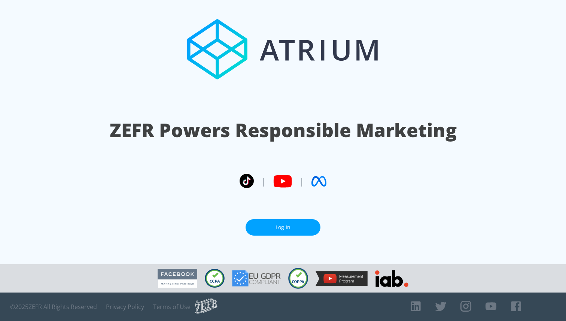 The image size is (566, 321). Describe the element at coordinates (283, 130) in the screenshot. I see `h1: ZEFR Powers Responsible Marketing` at that location.